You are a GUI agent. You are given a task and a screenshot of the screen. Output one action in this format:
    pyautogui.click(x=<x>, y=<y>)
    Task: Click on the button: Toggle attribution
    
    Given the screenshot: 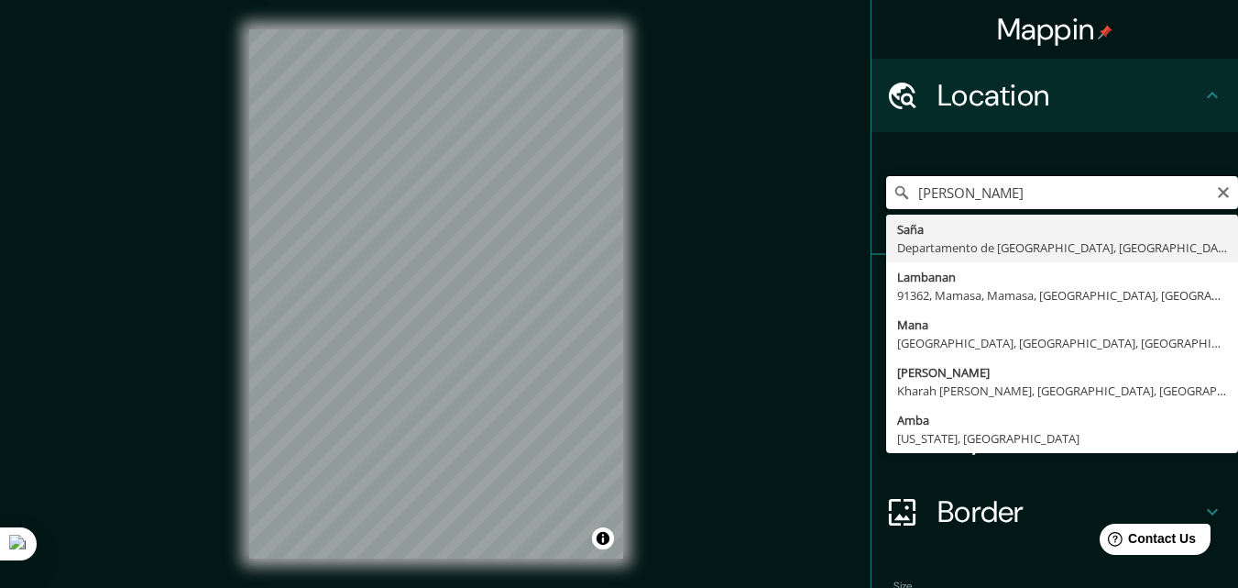 What is the action you would take?
    pyautogui.click(x=603, y=538)
    